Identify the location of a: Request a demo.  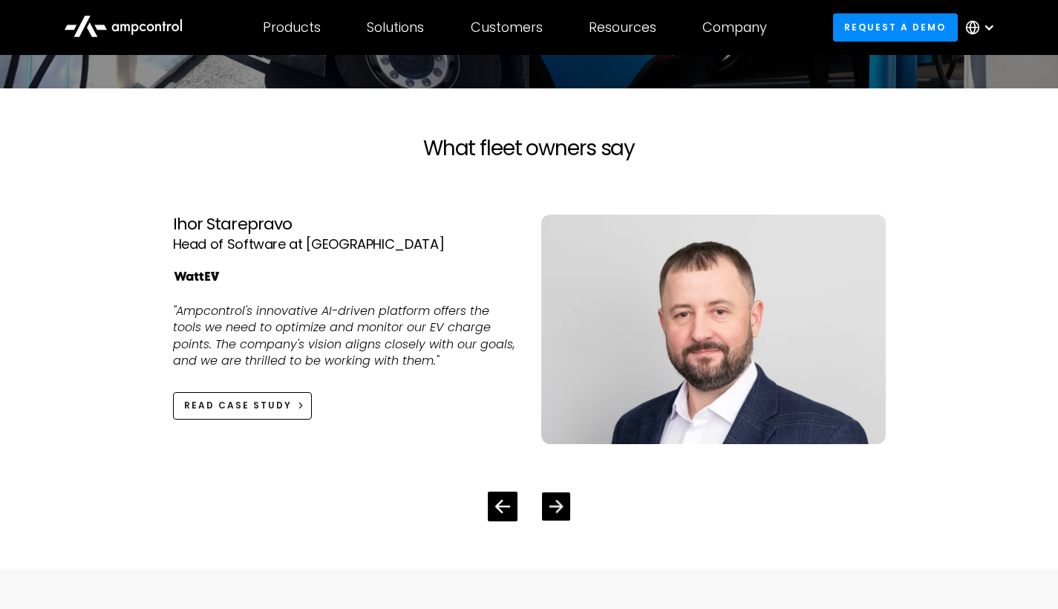
(896, 27).